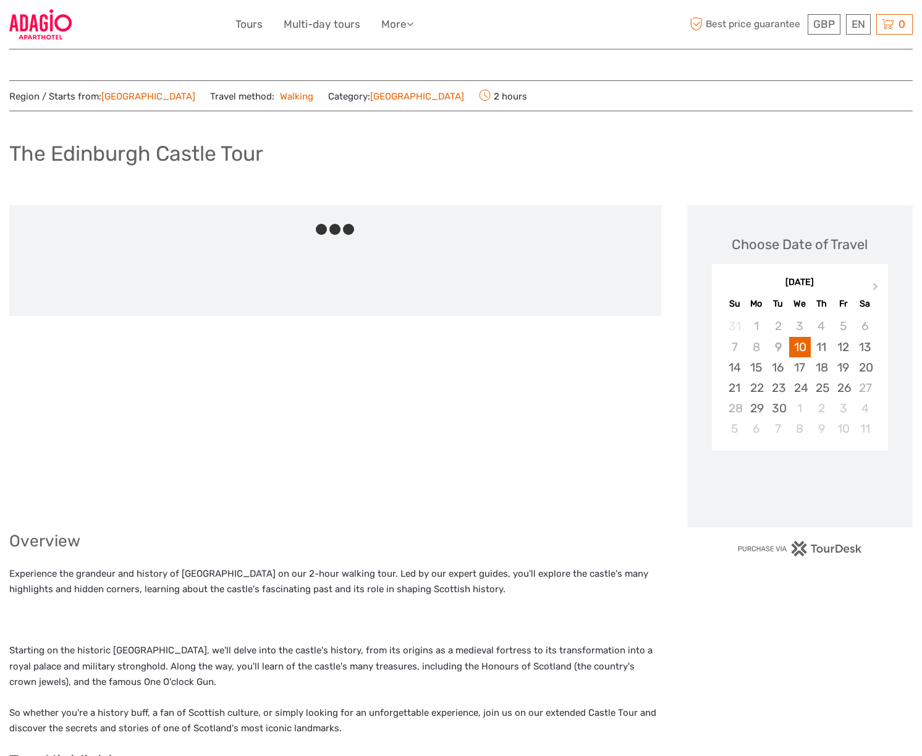 The height and width of the screenshot is (756, 922). I want to click on div: Choose Date of Travel, so click(799, 244).